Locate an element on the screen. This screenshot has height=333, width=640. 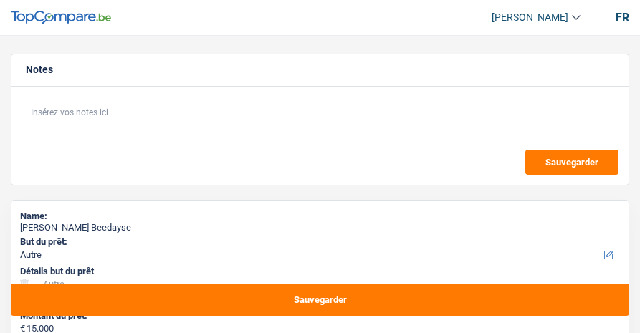
div: Détails but du prêt is located at coordinates (320, 272).